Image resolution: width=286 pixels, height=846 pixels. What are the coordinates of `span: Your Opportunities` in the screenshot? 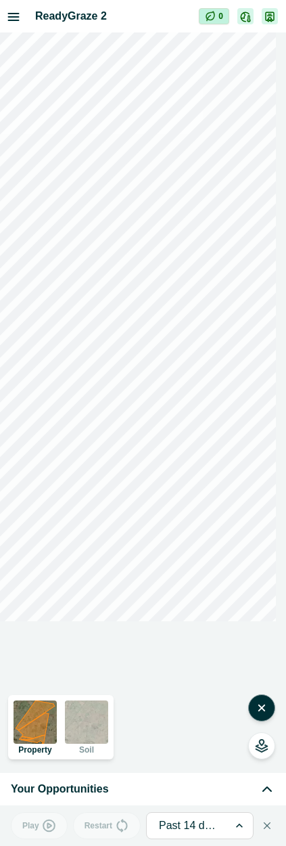 It's located at (60, 789).